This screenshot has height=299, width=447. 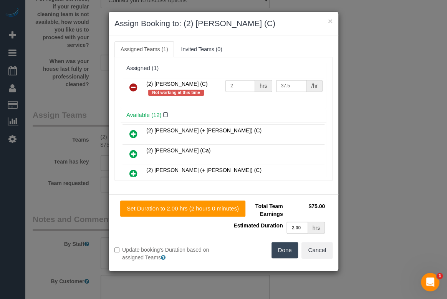 I want to click on label: Update booking's Duration based on assigned Teams, so click(x=166, y=253).